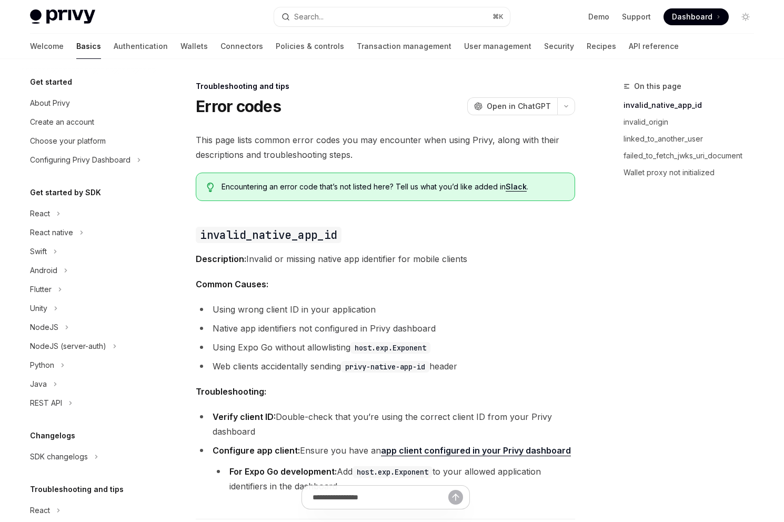 This screenshot has height=522, width=784. I want to click on li: Using wrong client ID in your application, so click(385, 309).